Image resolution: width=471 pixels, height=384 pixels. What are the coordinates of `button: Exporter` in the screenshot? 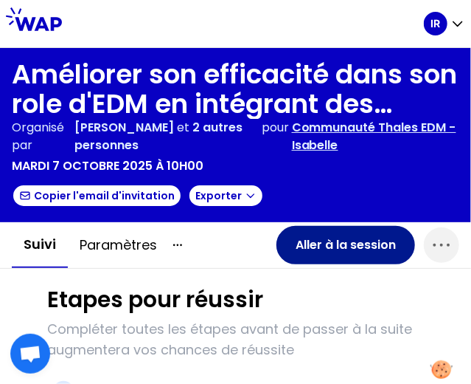 It's located at (226, 195).